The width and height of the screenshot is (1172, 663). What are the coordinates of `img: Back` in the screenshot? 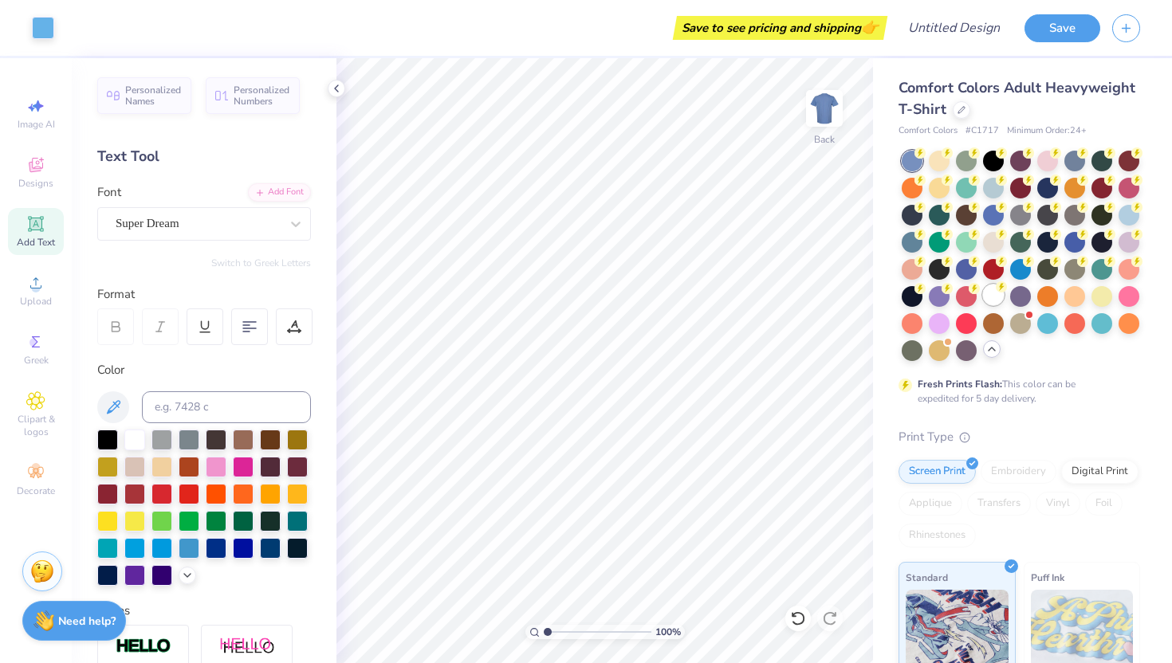 It's located at (824, 108).